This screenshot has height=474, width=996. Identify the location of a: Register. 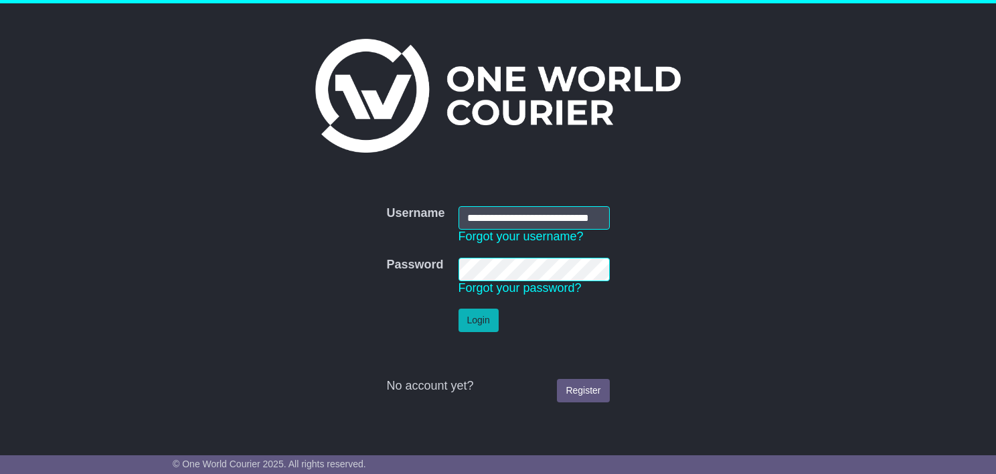
(583, 390).